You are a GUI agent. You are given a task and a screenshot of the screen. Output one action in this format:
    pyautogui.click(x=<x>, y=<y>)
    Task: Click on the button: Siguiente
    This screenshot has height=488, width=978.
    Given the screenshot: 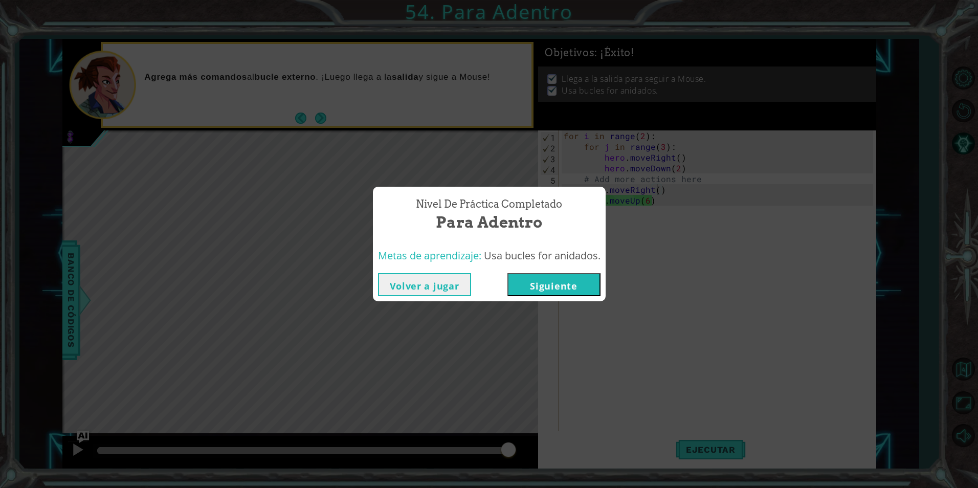 What is the action you would take?
    pyautogui.click(x=554, y=284)
    